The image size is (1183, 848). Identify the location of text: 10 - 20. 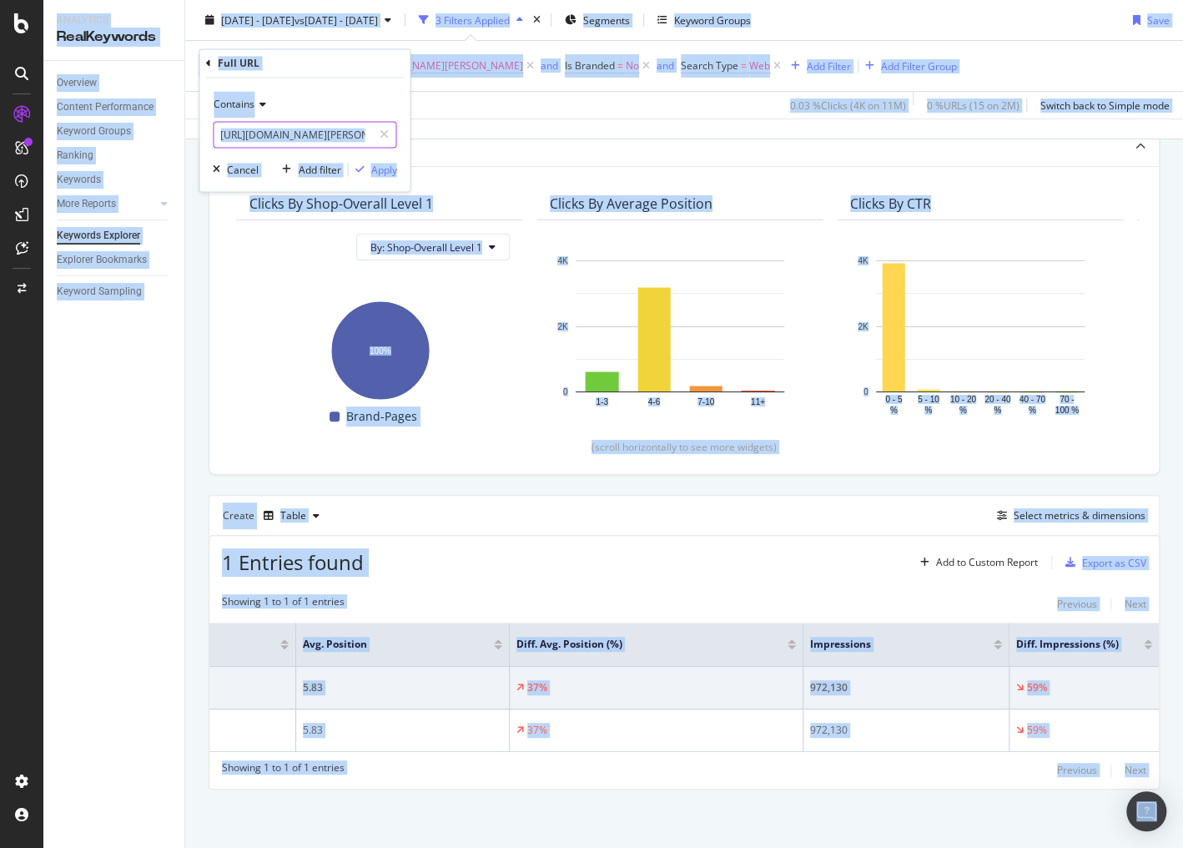
(964, 399).